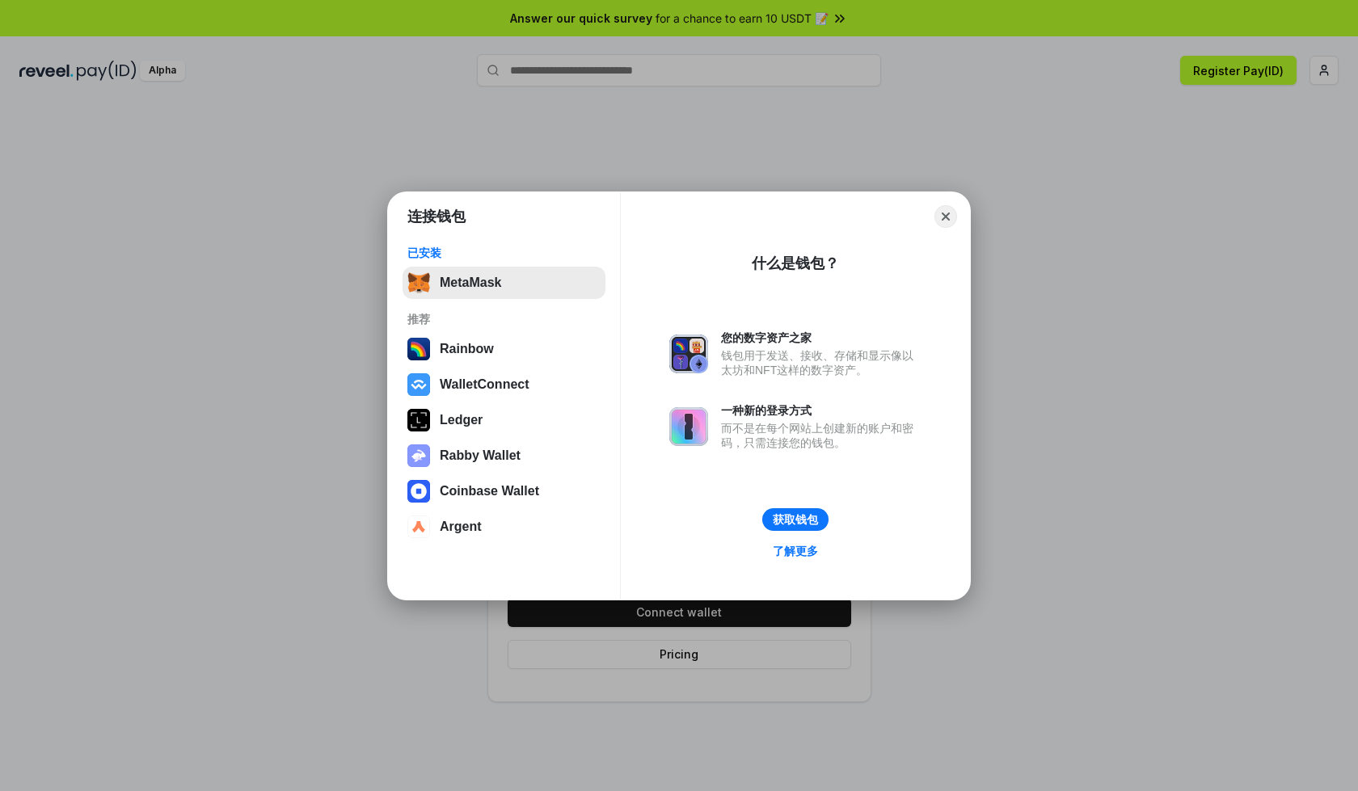 Image resolution: width=1358 pixels, height=791 pixels. Describe the element at coordinates (821, 411) in the screenshot. I see `div: 一种新的登录方式` at that location.